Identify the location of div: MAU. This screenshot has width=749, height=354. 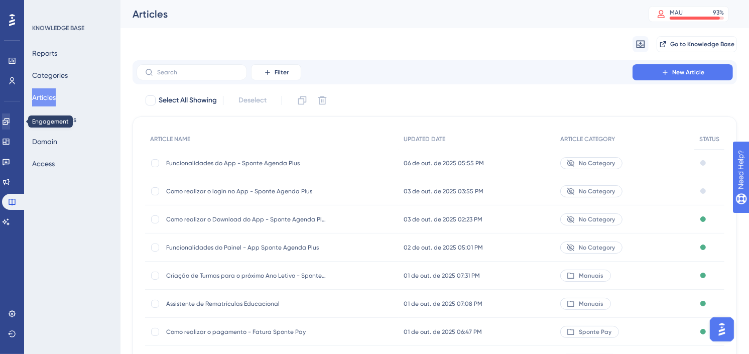
(676, 13).